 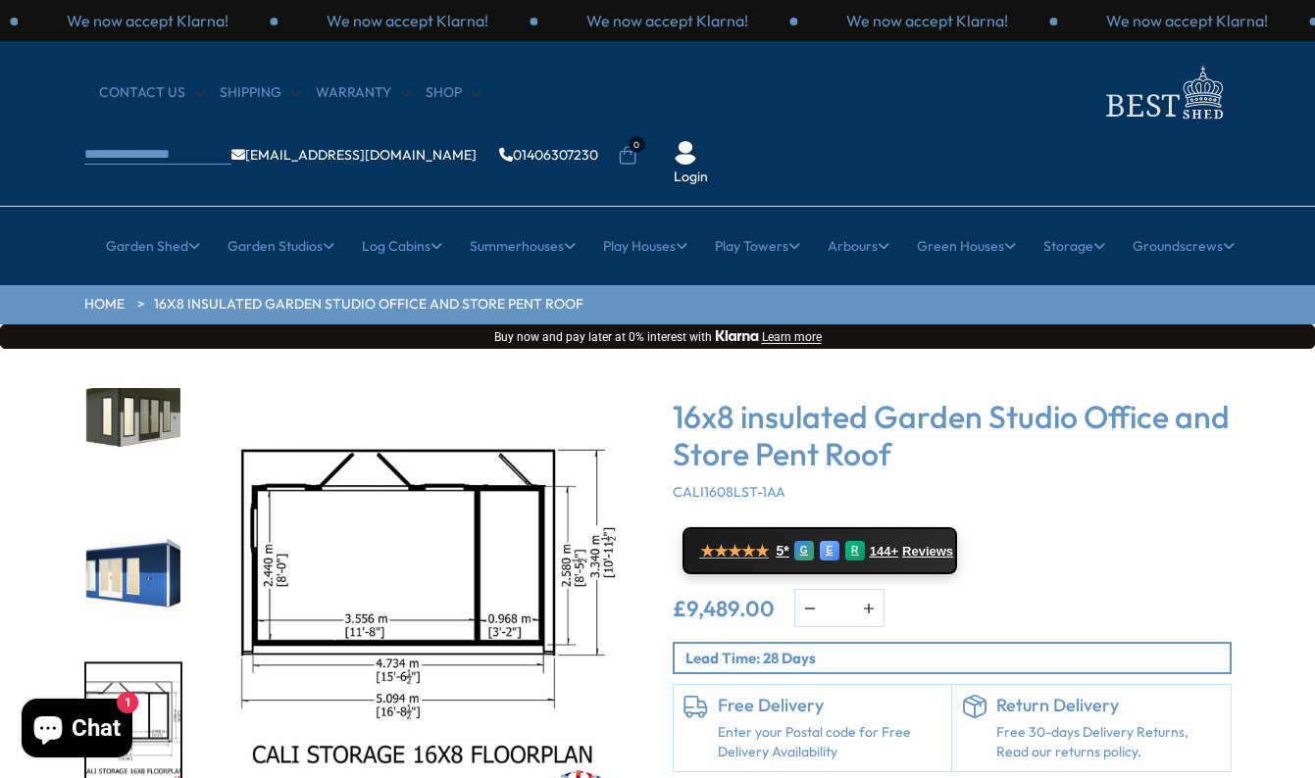 What do you see at coordinates (1074, 246) in the screenshot?
I see `a: Storage` at bounding box center [1074, 246].